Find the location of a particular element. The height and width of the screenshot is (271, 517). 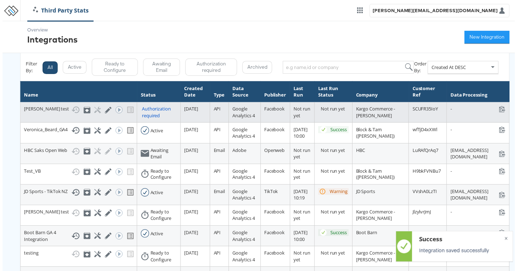

button: Authorization required is located at coordinates (211, 68).